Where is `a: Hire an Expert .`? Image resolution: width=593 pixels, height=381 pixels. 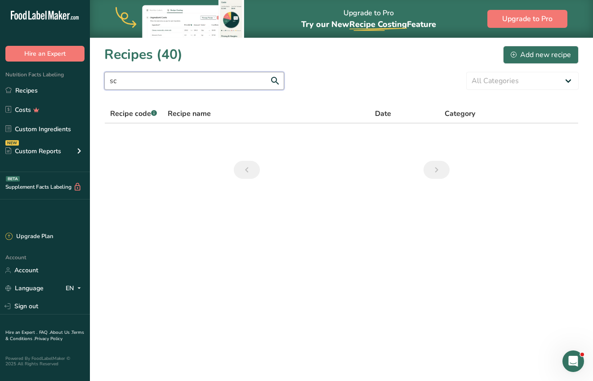 a: Hire an Expert . is located at coordinates (21, 333).